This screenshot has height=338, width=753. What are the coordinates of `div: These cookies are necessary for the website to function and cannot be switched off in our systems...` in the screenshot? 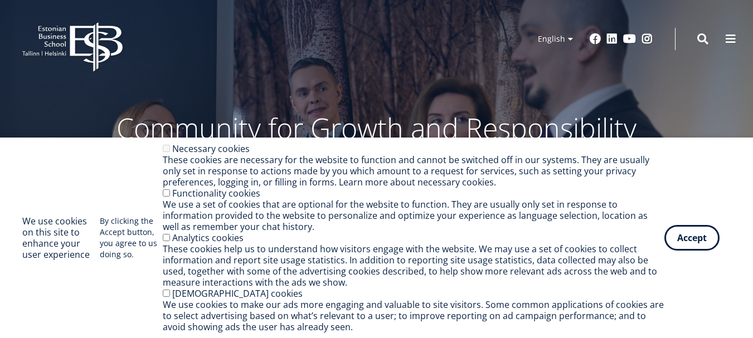 It's located at (414, 171).